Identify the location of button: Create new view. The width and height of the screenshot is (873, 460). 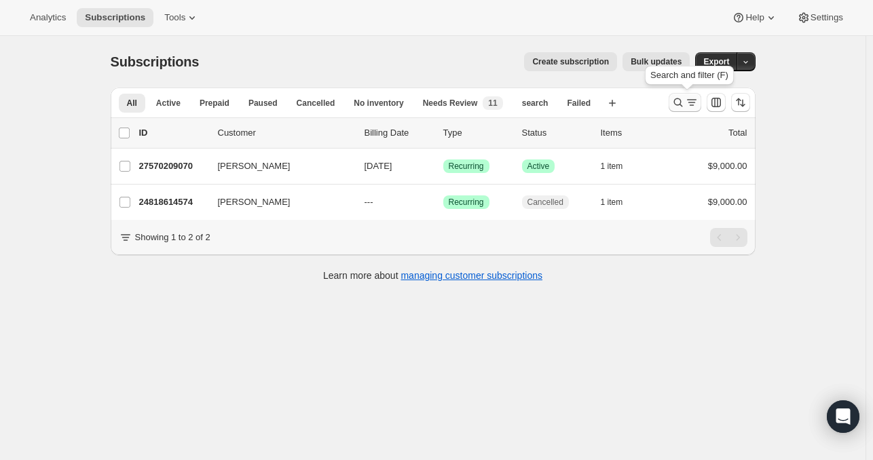
(612, 103).